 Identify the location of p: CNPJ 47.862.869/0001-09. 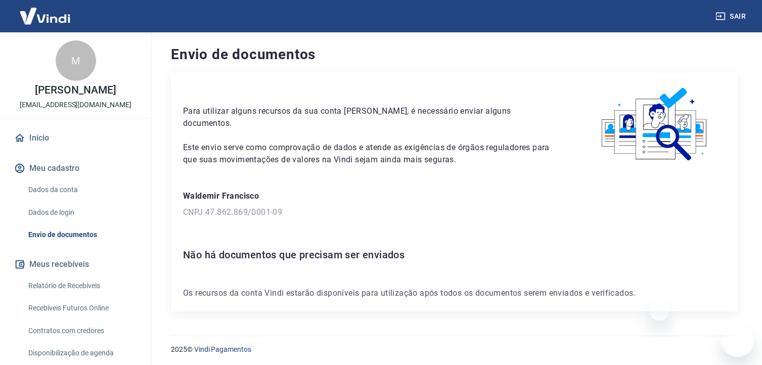
(454, 212).